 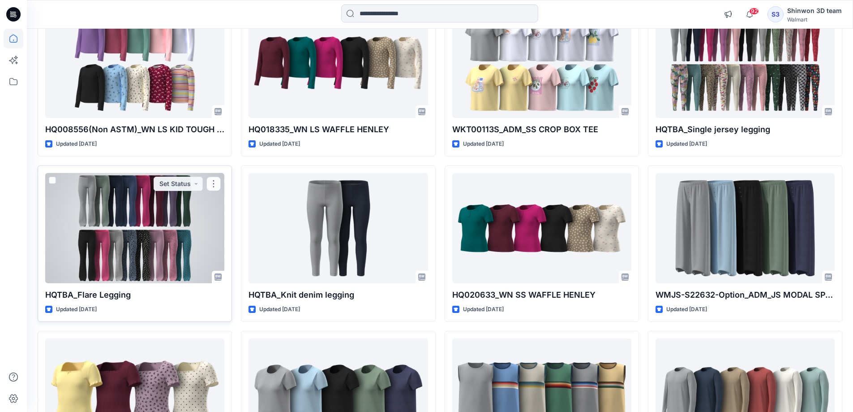 What do you see at coordinates (745, 129) in the screenshot?
I see `p: HQTBA_Single jersey legging` at bounding box center [745, 129].